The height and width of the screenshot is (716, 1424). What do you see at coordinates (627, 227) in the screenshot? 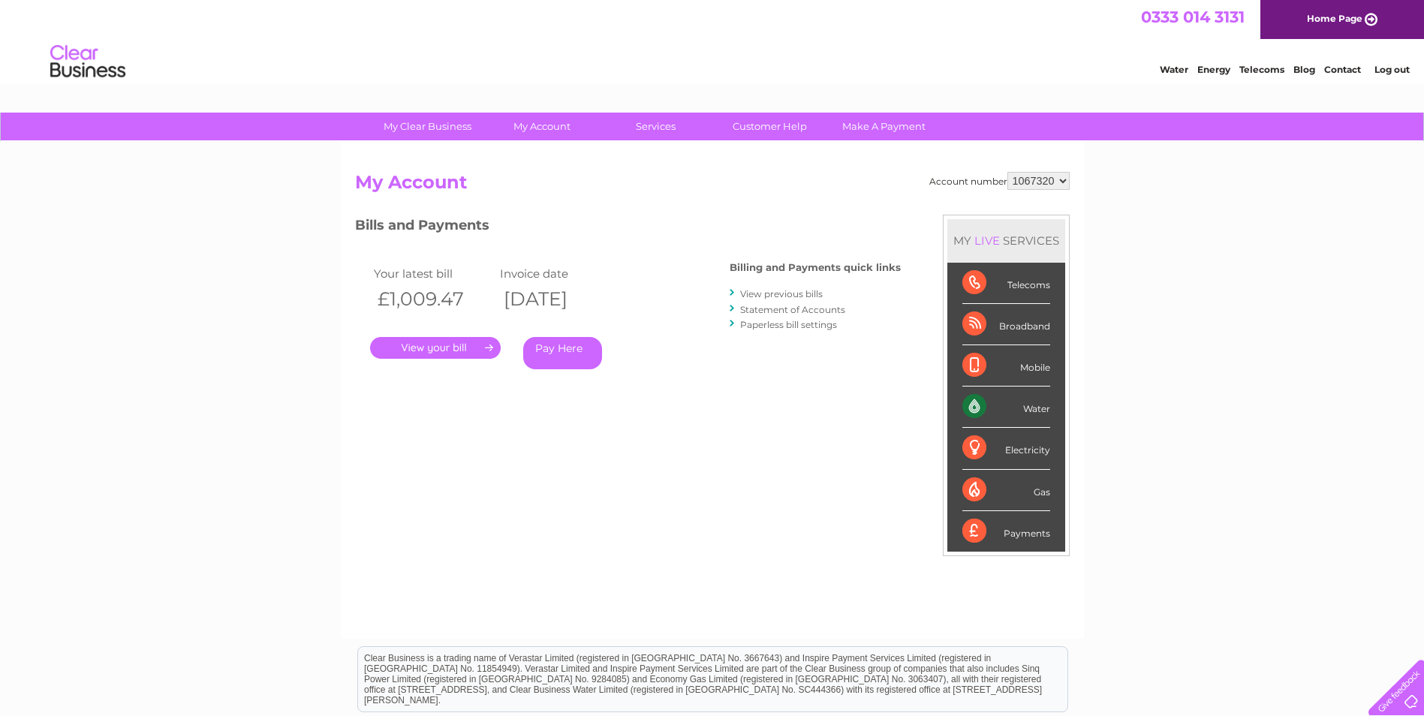
I see `h3: Bills and Payments` at bounding box center [627, 227].